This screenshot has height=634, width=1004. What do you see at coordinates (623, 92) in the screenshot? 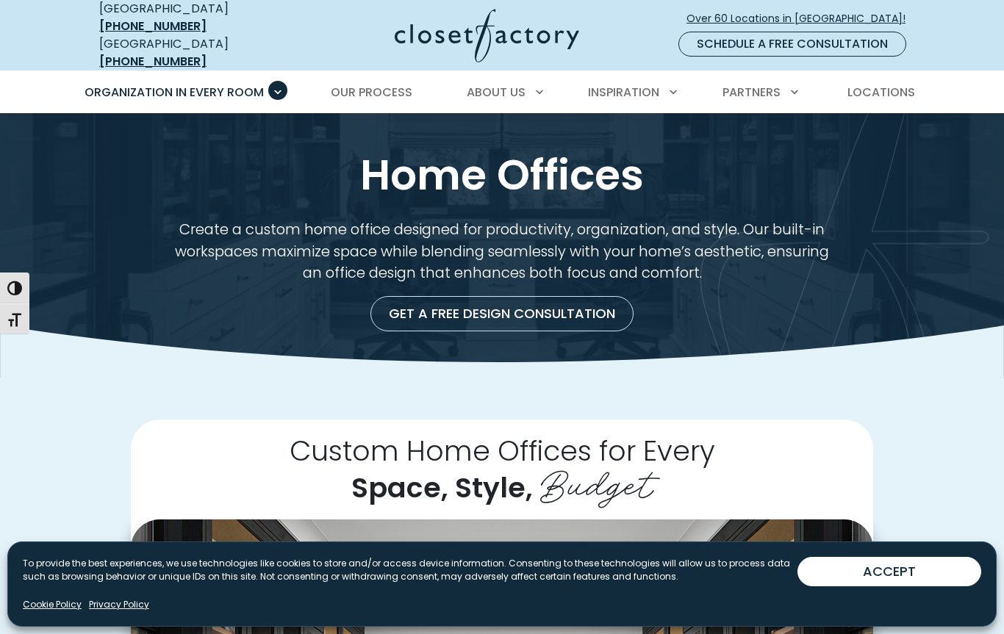
I see `span: Inspiration` at bounding box center [623, 92].